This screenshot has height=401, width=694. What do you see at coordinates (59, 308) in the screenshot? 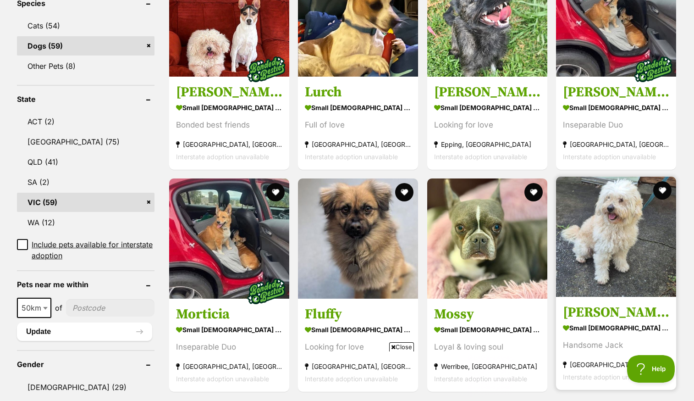
I see `span: of` at bounding box center [59, 308].